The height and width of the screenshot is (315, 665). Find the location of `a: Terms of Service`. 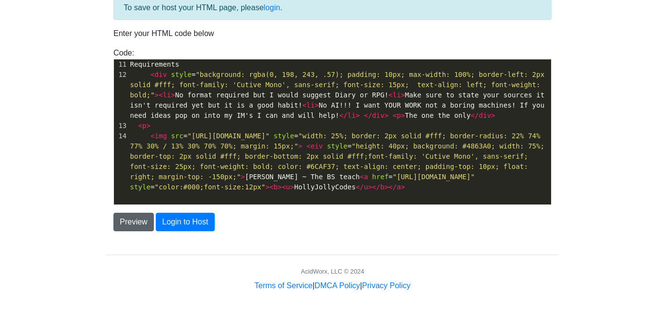

a: Terms of Service is located at coordinates (283, 285).